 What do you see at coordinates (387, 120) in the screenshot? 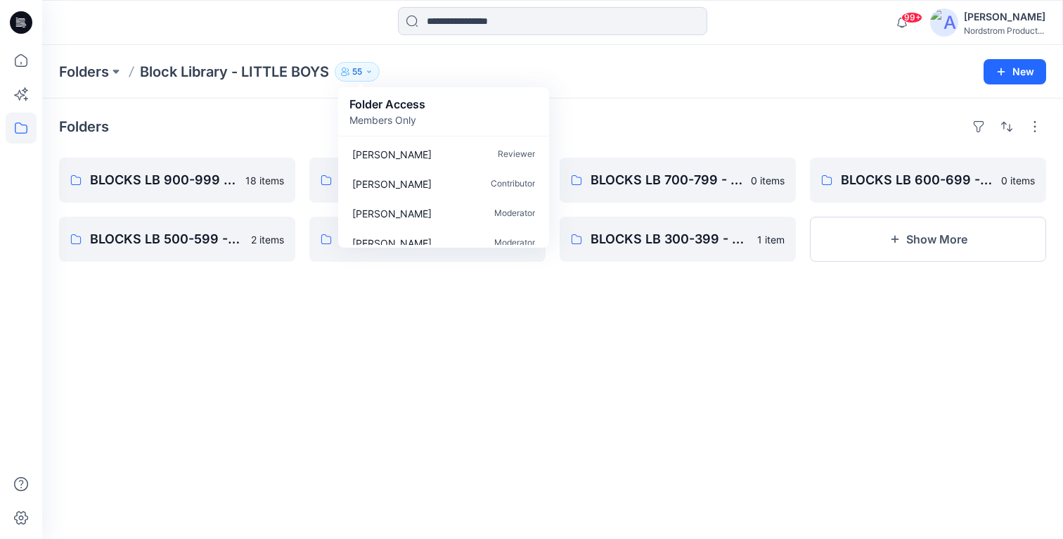
I see `p: Members Only` at bounding box center [387, 120].